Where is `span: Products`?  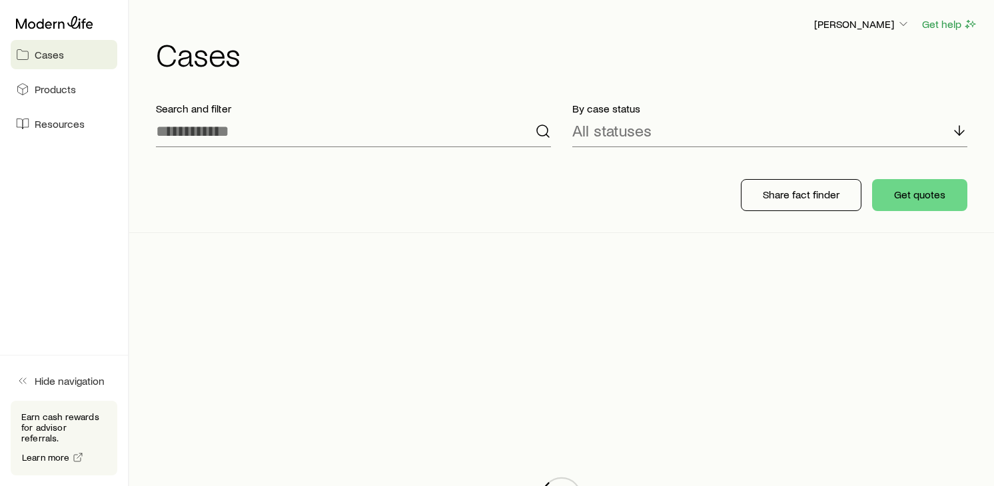
span: Products is located at coordinates (55, 89).